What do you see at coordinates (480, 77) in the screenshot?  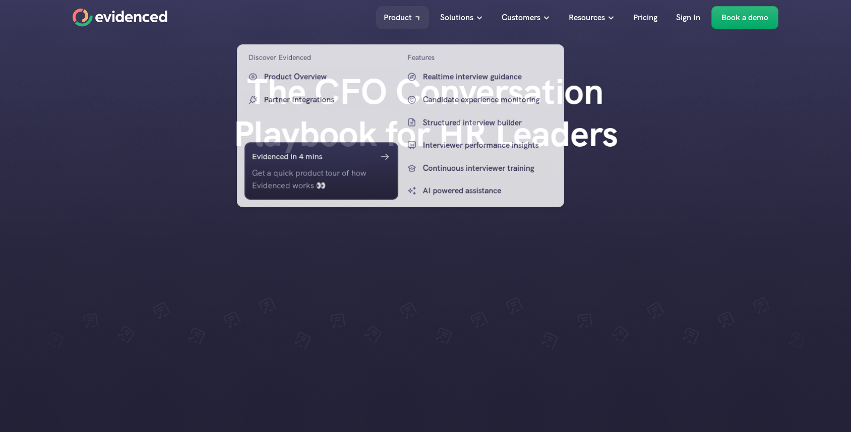 I see `a: Realtime interview guidance` at bounding box center [480, 77].